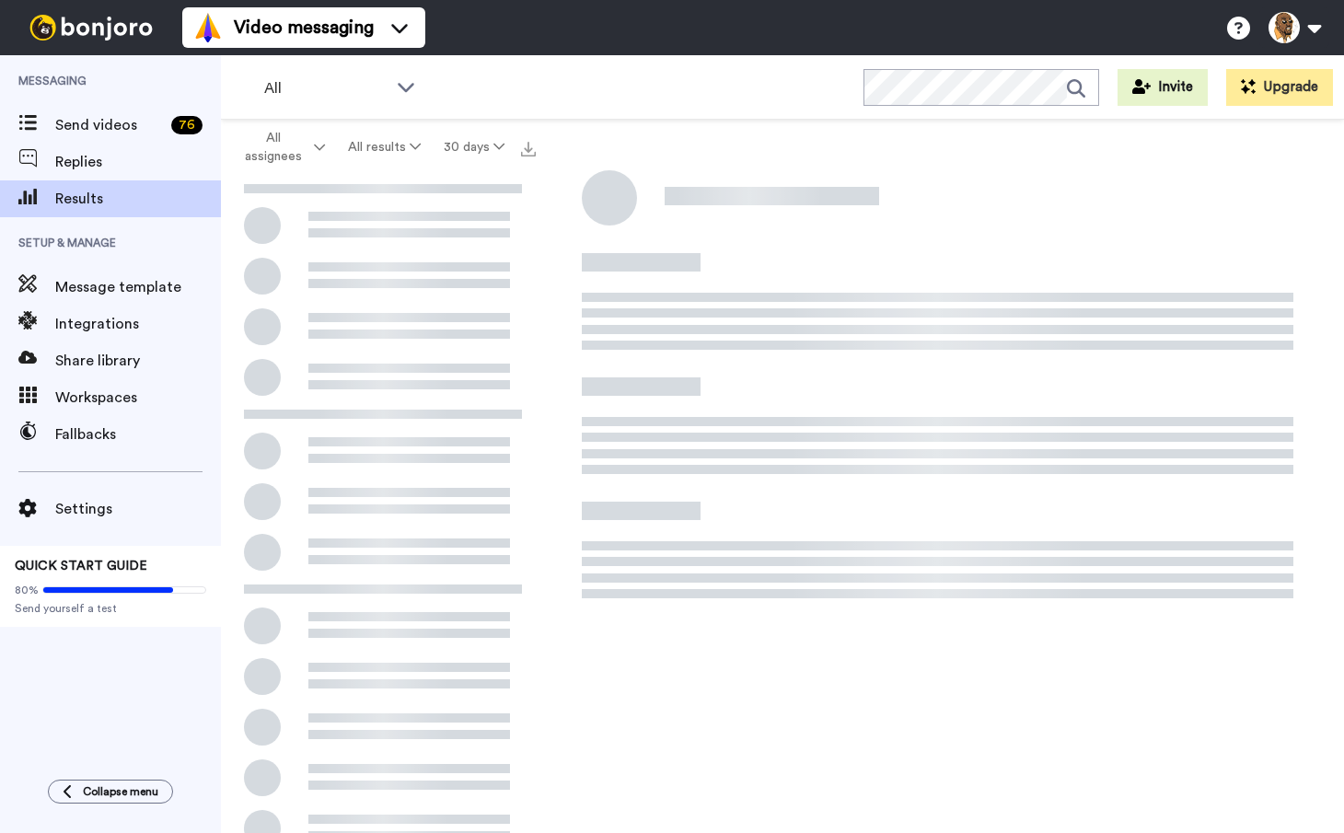 The height and width of the screenshot is (833, 1344). What do you see at coordinates (273, 147) in the screenshot?
I see `span: All assignees` at bounding box center [273, 147].